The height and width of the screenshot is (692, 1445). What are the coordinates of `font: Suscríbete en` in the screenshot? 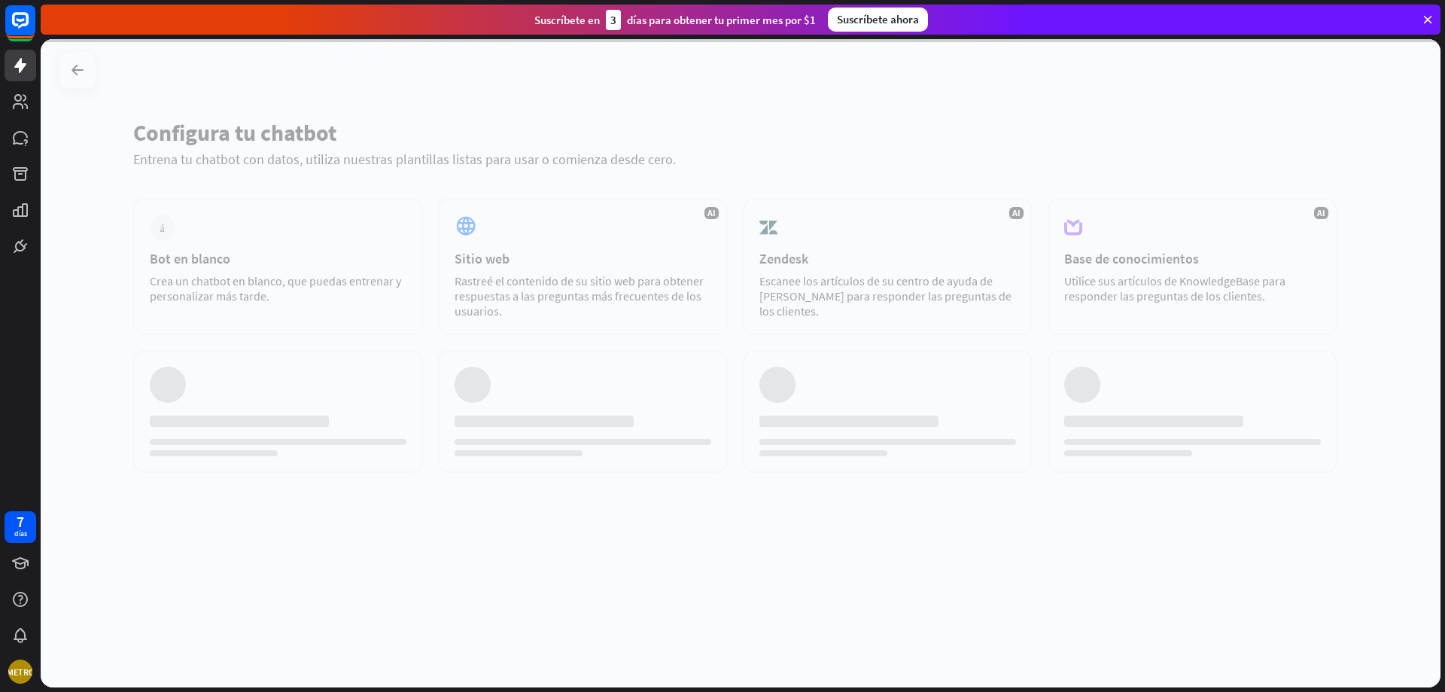 It's located at (567, 20).